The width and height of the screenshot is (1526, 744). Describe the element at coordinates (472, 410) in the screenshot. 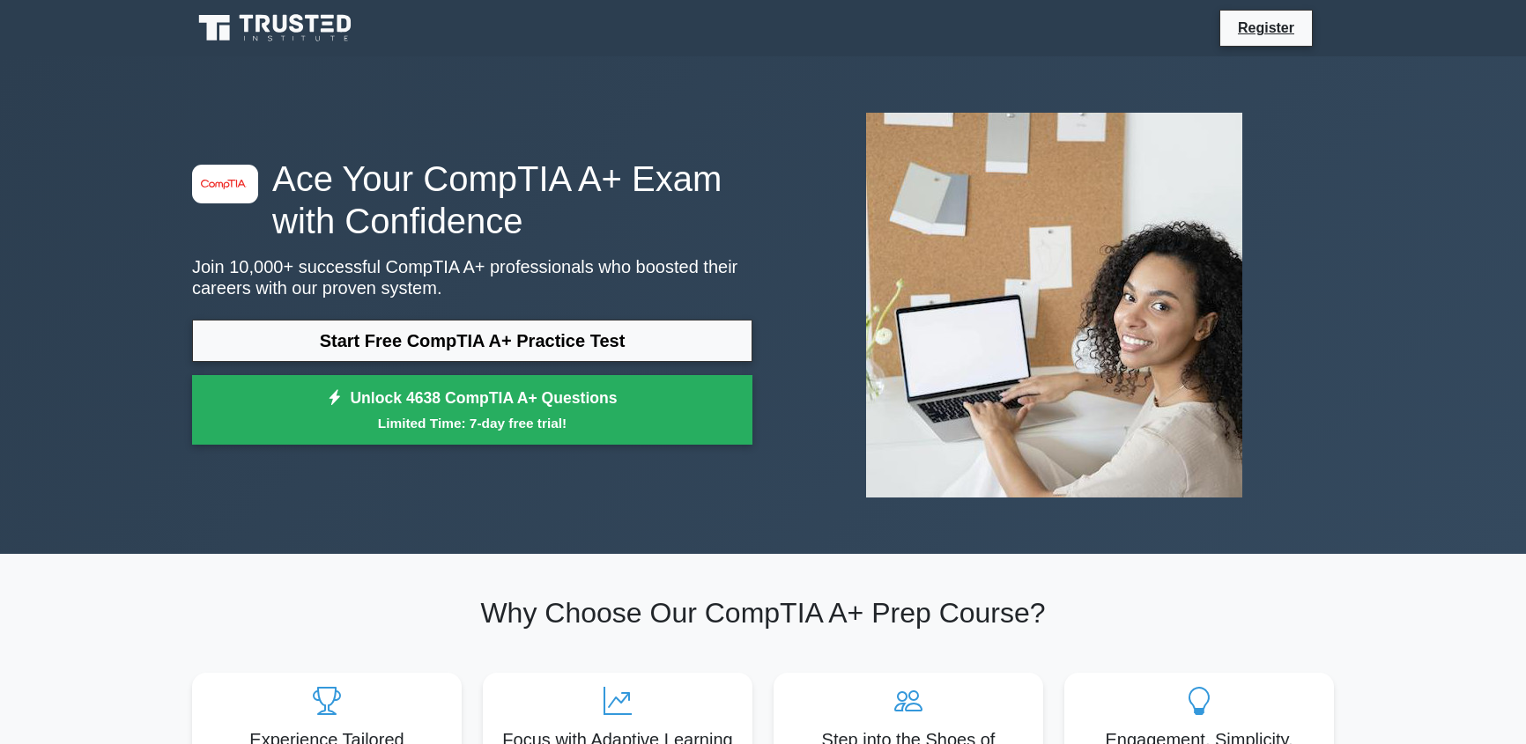

I see `a: Unlock 4638 CompTIA A+ QuestionsLimited Time: 7-day free trial!` at that location.